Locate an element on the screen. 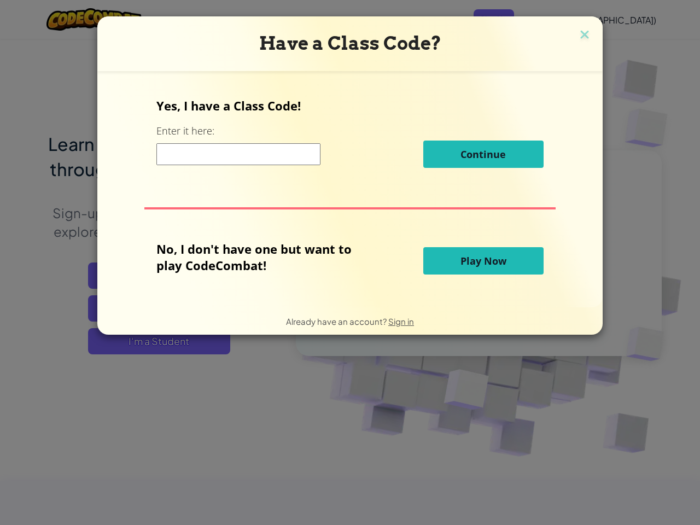 The height and width of the screenshot is (525, 700). button: Continue is located at coordinates (483, 154).